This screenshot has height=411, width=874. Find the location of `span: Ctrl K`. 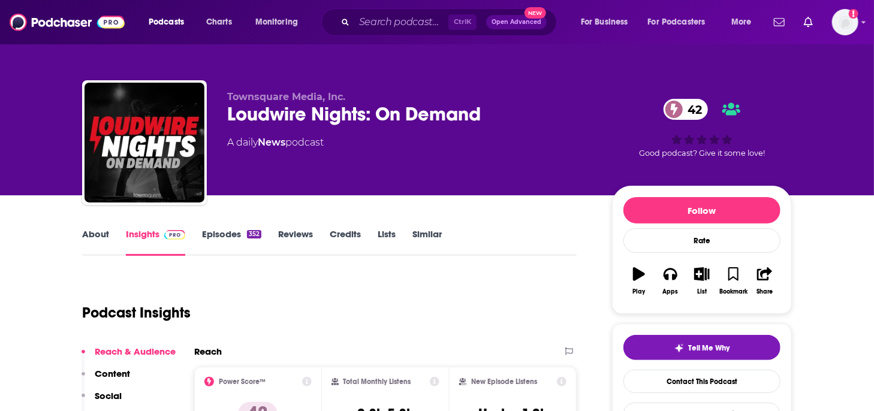

span: Ctrl K is located at coordinates (462, 22).